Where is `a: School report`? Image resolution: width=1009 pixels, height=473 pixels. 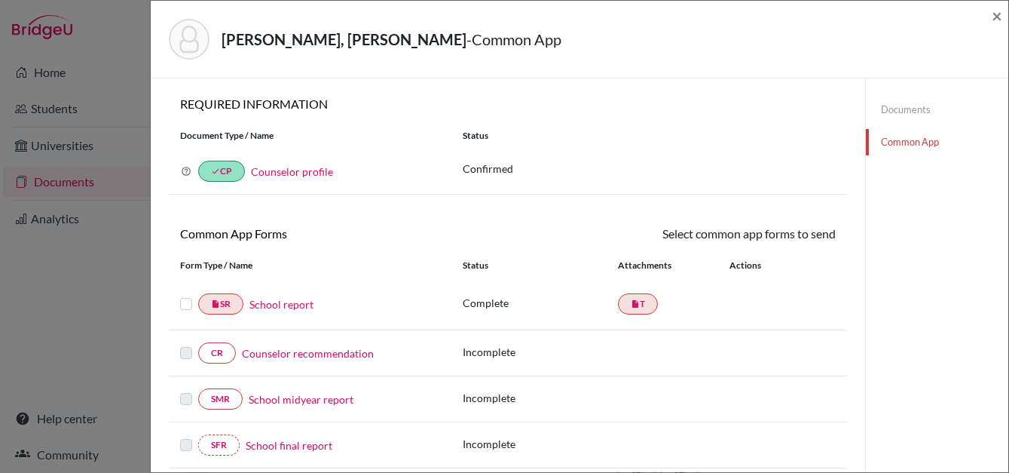 a: School report is located at coordinates (281, 304).